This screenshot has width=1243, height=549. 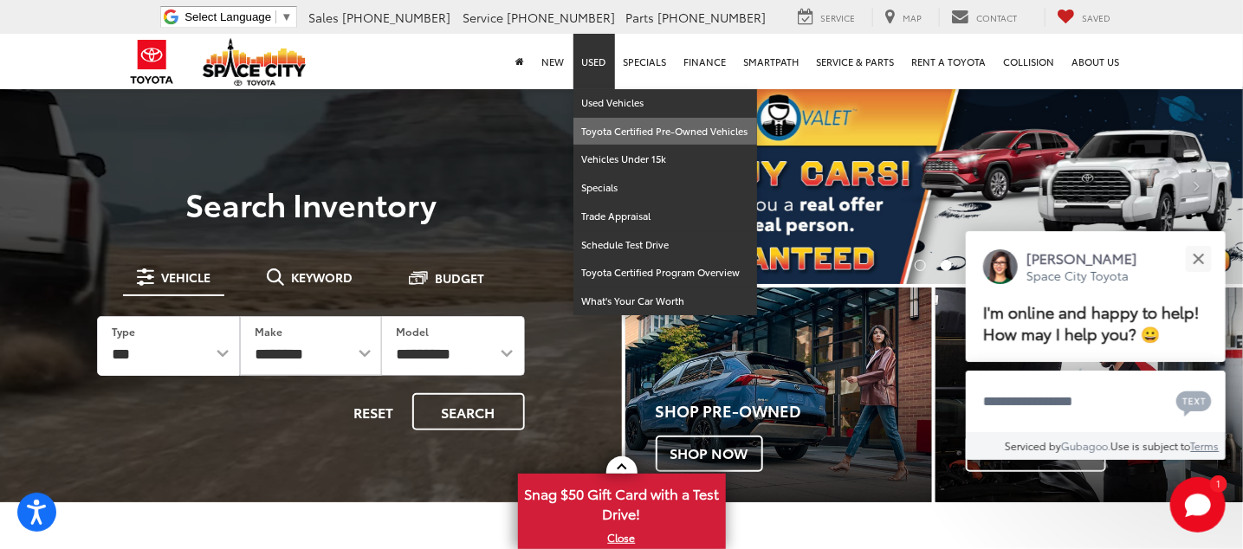 I want to click on span: Snag $50 Gift Card with a Test Drive!, so click(x=622, y=501).